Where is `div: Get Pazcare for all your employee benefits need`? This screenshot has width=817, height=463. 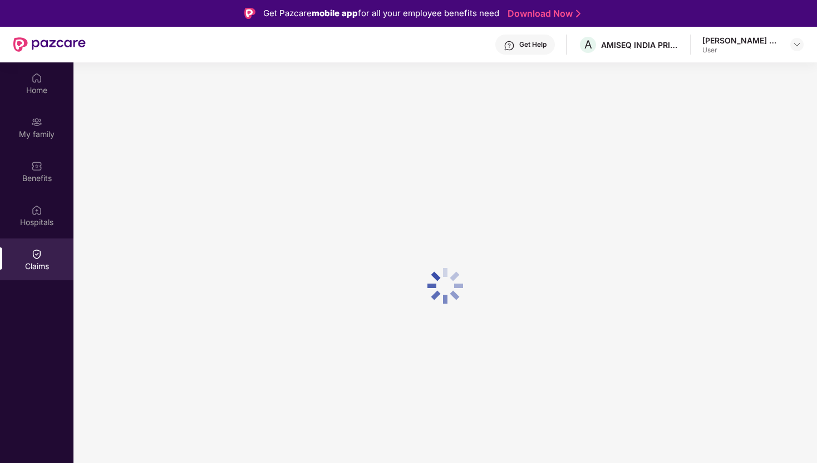 div: Get Pazcare for all your employee benefits need is located at coordinates (381, 13).